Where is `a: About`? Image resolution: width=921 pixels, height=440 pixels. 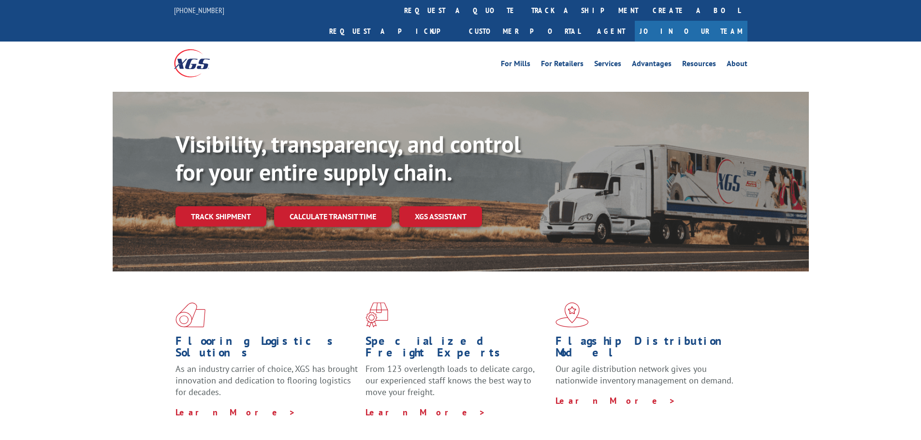 a: About is located at coordinates (737, 65).